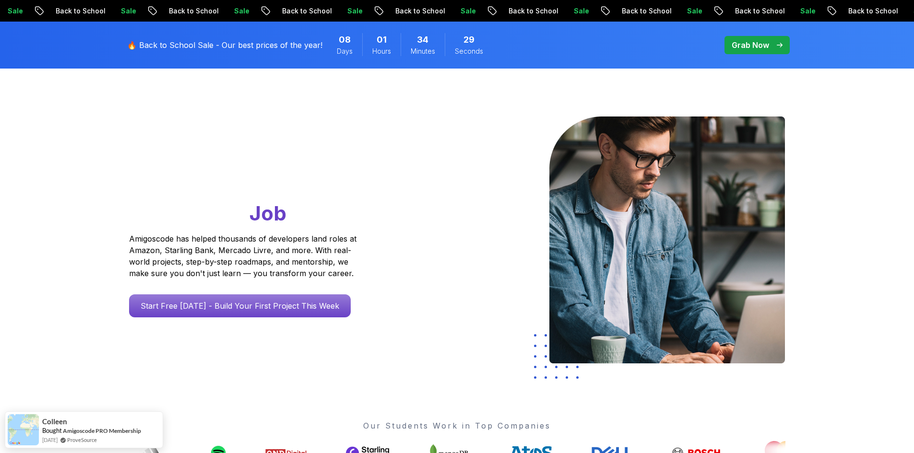 The width and height of the screenshot is (914, 453). Describe the element at coordinates (469, 51) in the screenshot. I see `span: Seconds` at that location.